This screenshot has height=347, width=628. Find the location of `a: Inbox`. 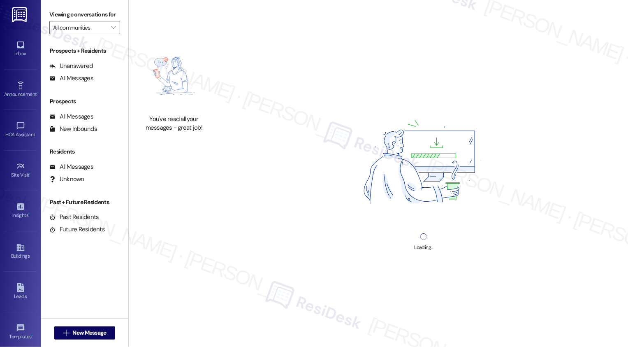

a: Inbox is located at coordinates (21, 49).